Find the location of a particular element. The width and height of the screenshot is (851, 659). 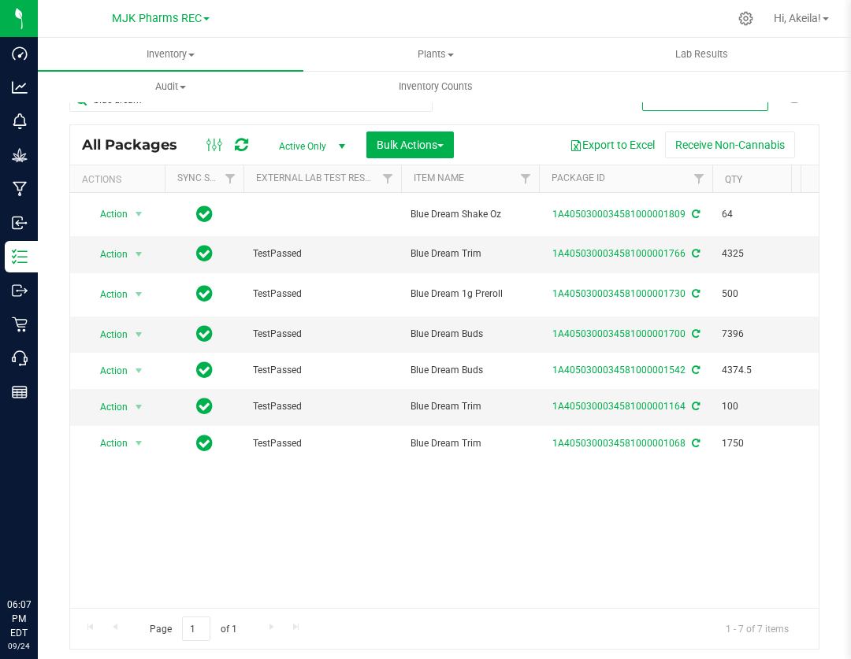

a: Sync Status is located at coordinates (207, 178).